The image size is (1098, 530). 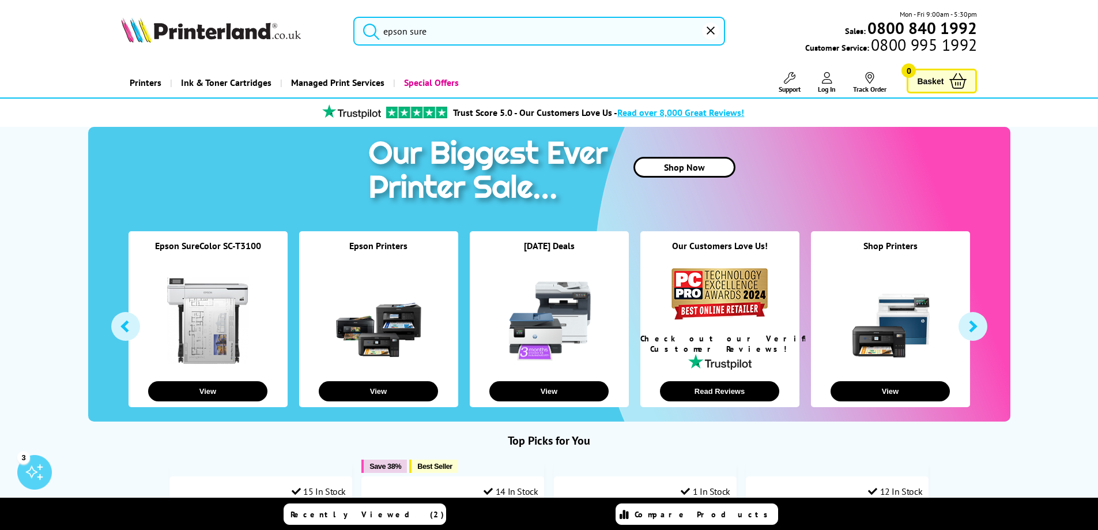 I want to click on div: 1 In Stock, so click(x=706, y=491).